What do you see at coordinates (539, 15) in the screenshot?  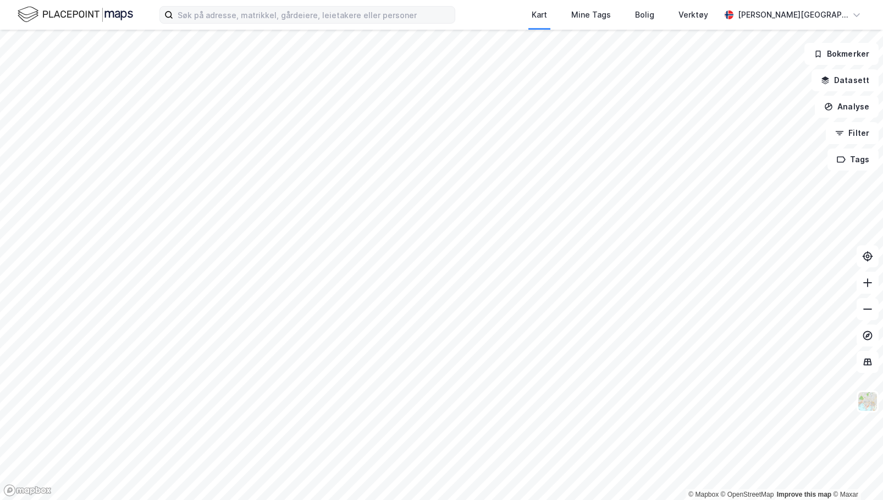 I see `div: Kart` at bounding box center [539, 15].